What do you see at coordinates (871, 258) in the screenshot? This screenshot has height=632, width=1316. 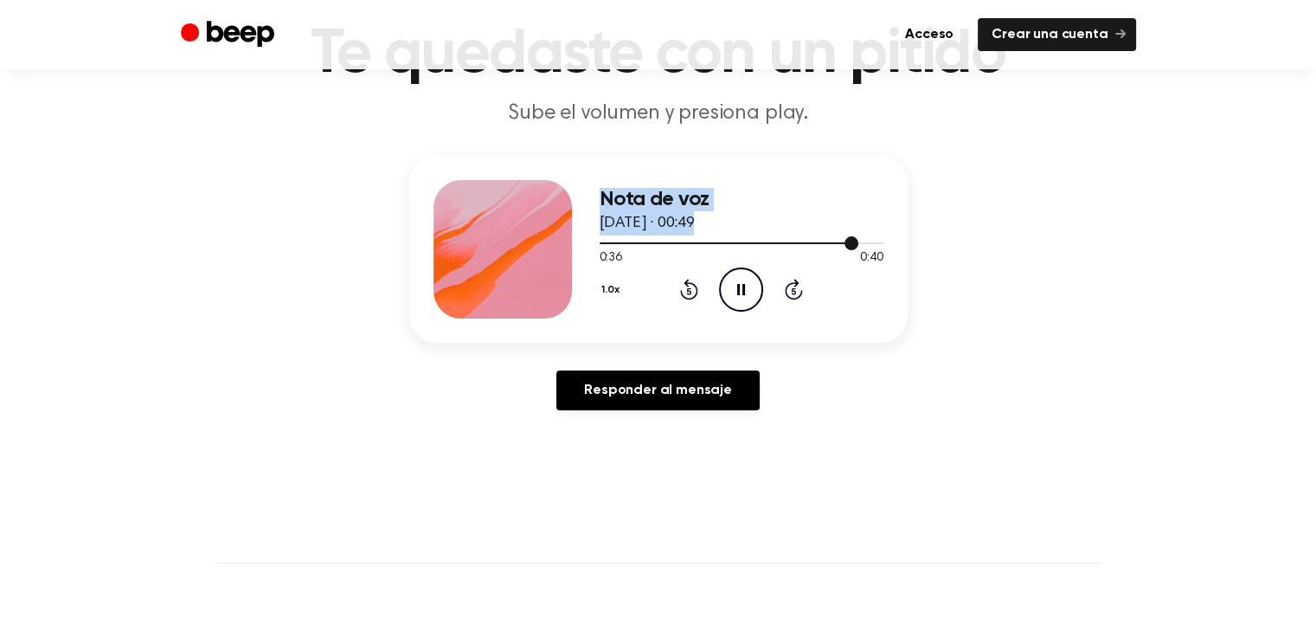 I see `font: 0:40` at bounding box center [871, 258].